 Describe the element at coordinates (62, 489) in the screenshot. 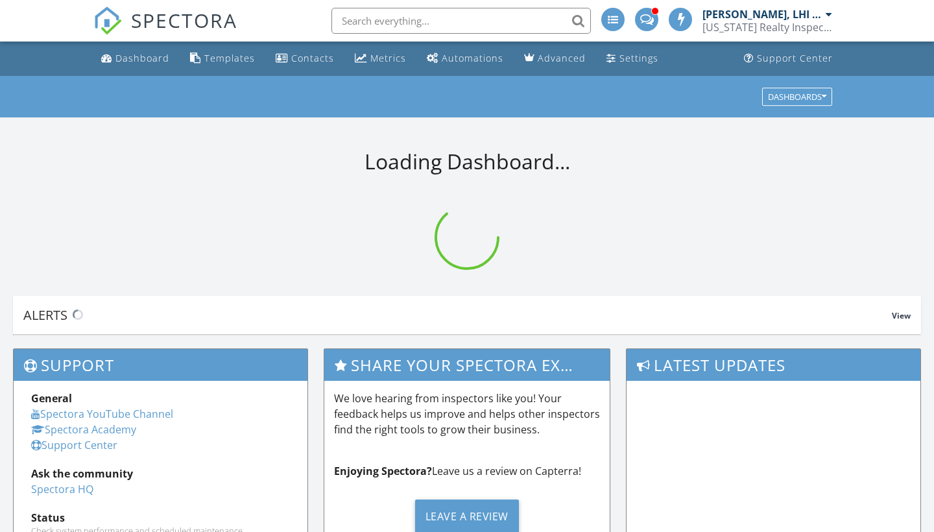

I see `a: Spectora HQ` at that location.